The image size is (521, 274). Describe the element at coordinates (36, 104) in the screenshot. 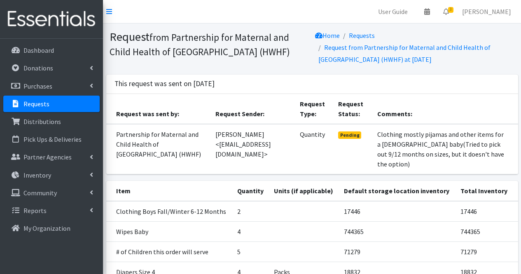

I see `p: Requests` at that location.